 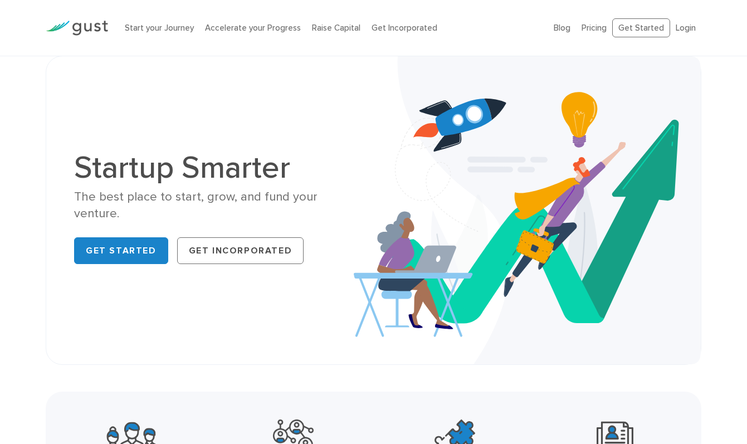 What do you see at coordinates (219, 205) in the screenshot?
I see `div: The best place to start, grow, and fund your venture.` at bounding box center [219, 205].